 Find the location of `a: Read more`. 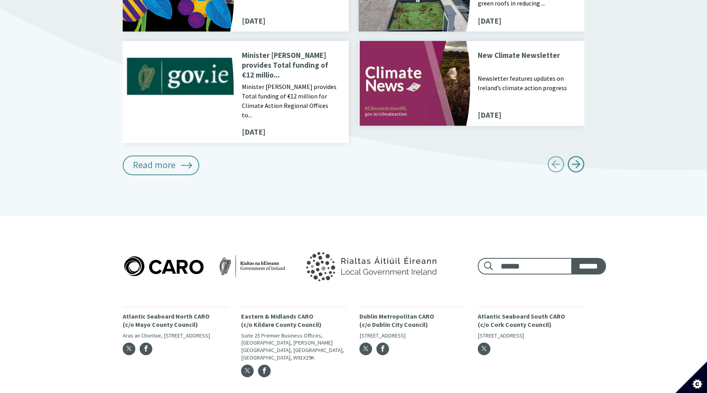

a: Read more is located at coordinates (161, 166).